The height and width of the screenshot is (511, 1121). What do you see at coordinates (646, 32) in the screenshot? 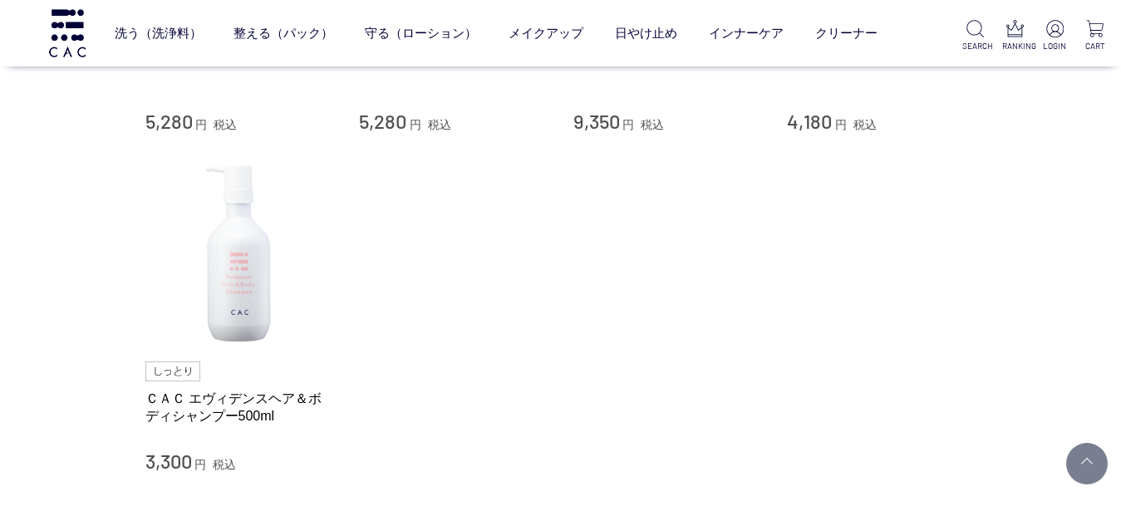
I see `a: 日やけ止め` at bounding box center [646, 32].